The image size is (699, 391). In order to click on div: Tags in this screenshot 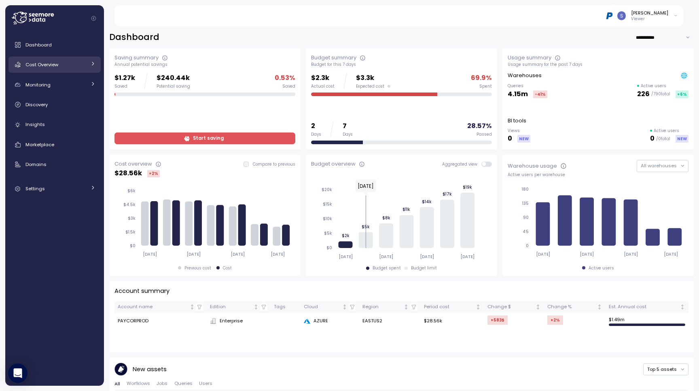, I will do `click(285, 307)`.